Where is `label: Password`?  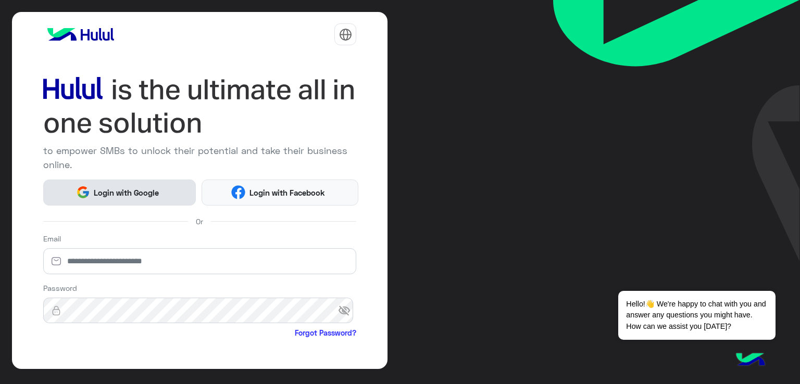
label: Password is located at coordinates (60, 288).